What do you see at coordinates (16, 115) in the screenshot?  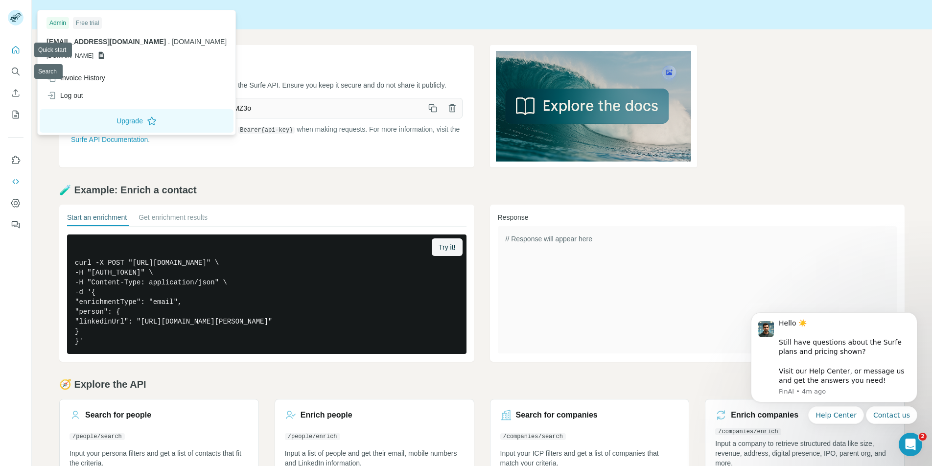 I see `button: My lists` at bounding box center [16, 115].